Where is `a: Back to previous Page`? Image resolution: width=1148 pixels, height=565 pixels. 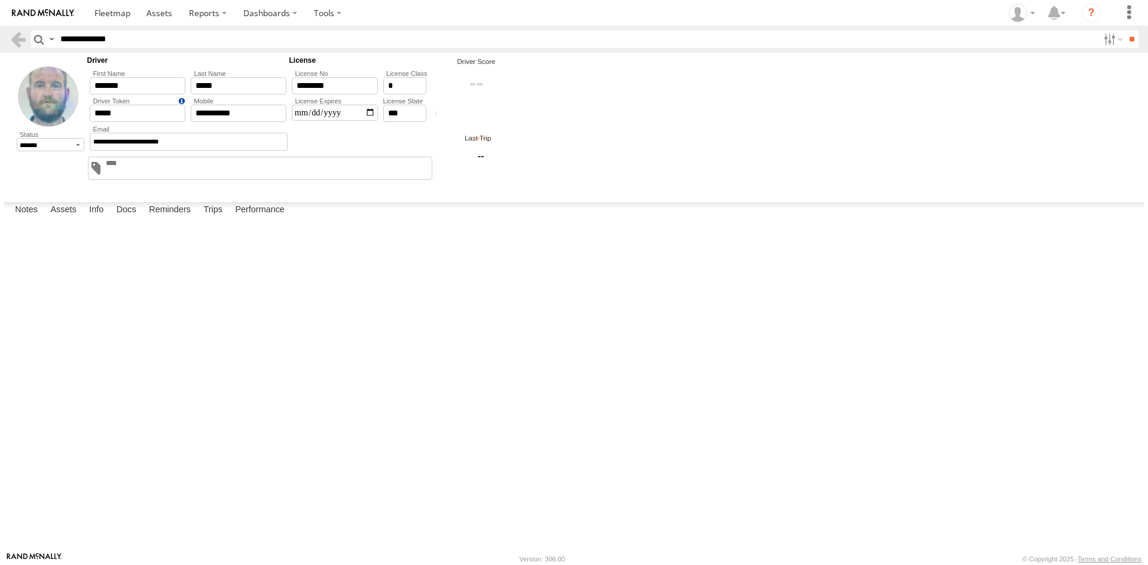 a: Back to previous Page is located at coordinates (18, 39).